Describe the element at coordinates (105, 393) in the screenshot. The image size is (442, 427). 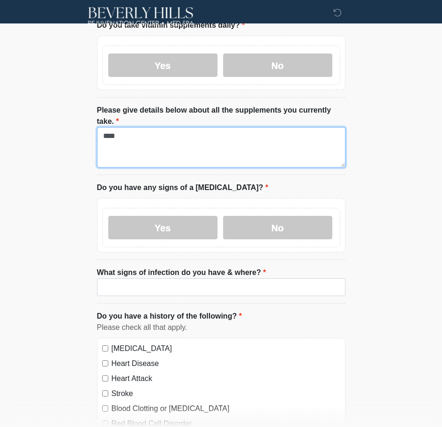
I see `input: Stroke` at that location.